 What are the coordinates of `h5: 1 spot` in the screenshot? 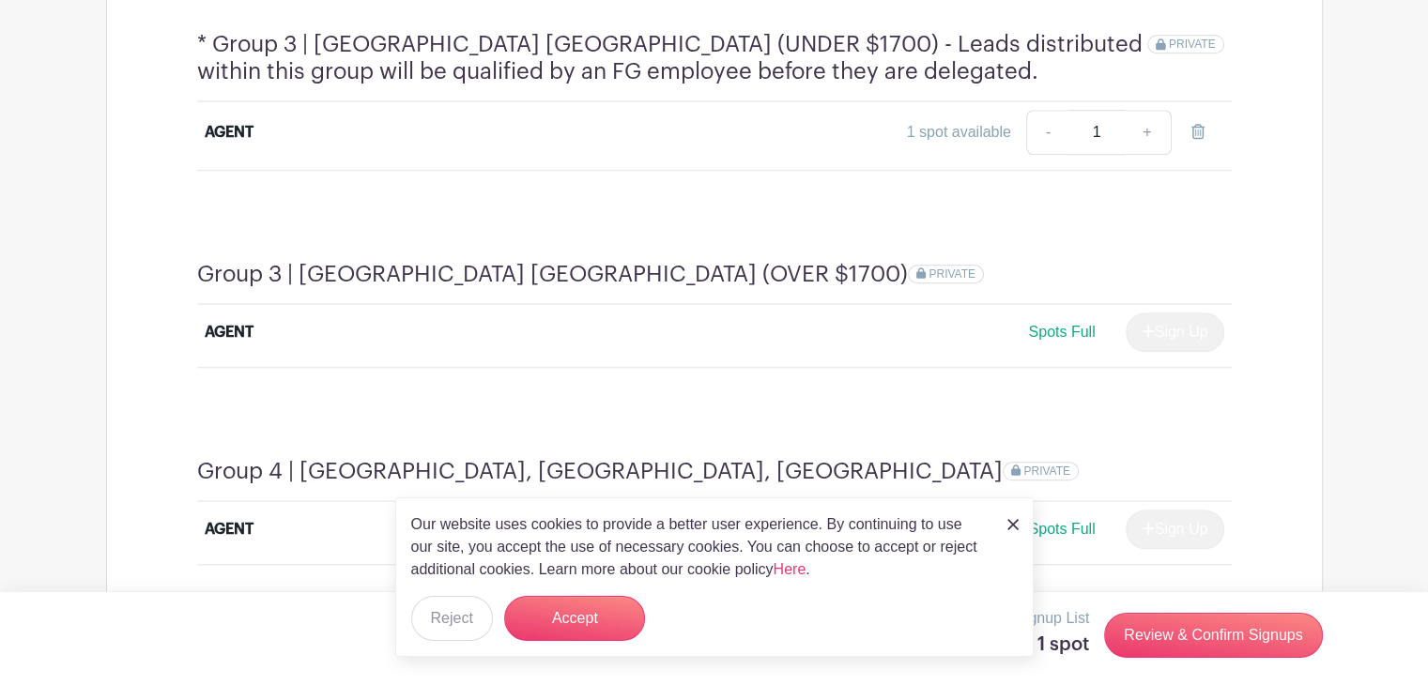 It's located at (1052, 645).